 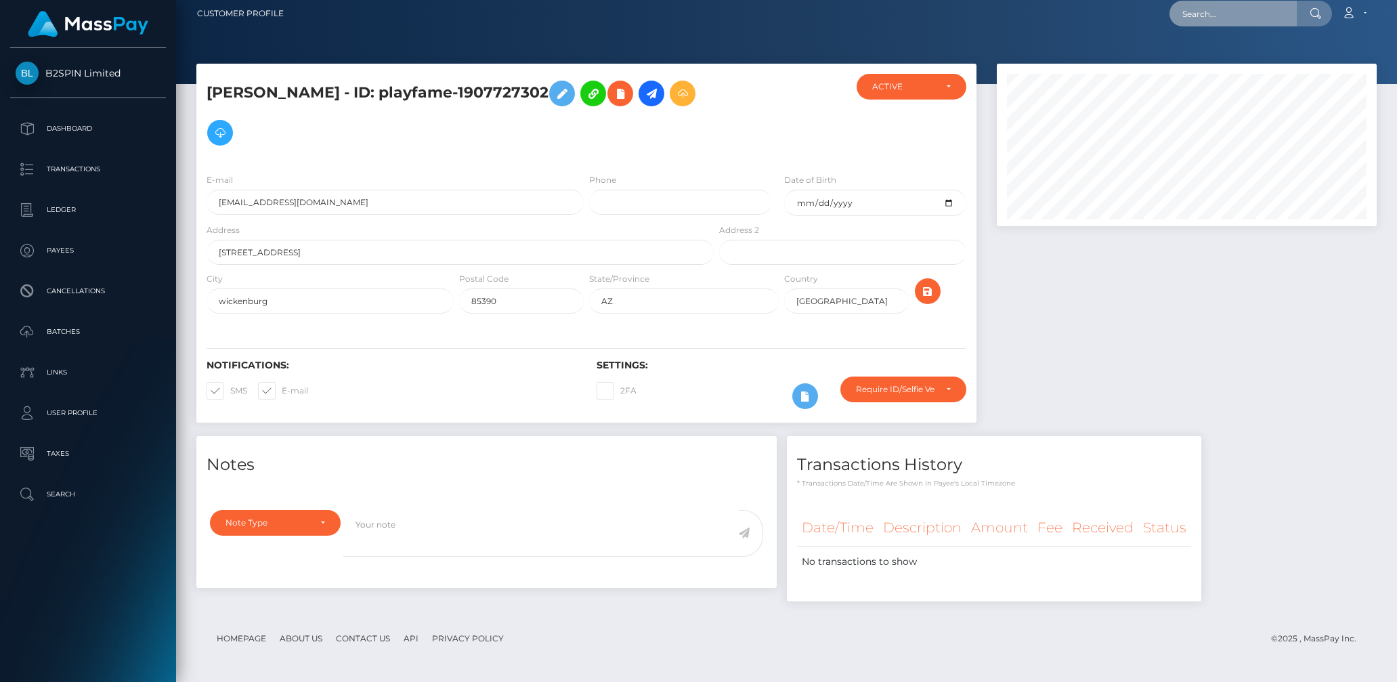 What do you see at coordinates (999, 528) in the screenshot?
I see `th: Amount` at bounding box center [999, 528].